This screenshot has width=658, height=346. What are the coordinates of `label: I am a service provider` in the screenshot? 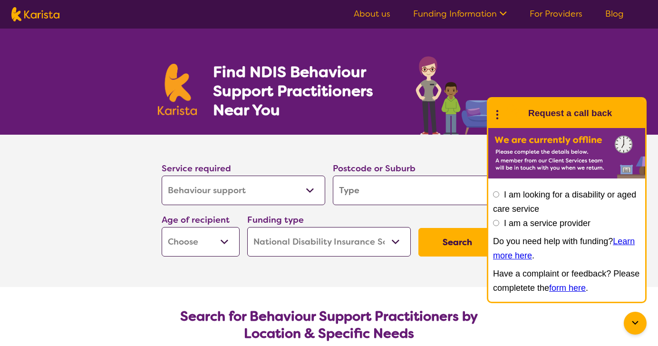 It's located at (547, 223).